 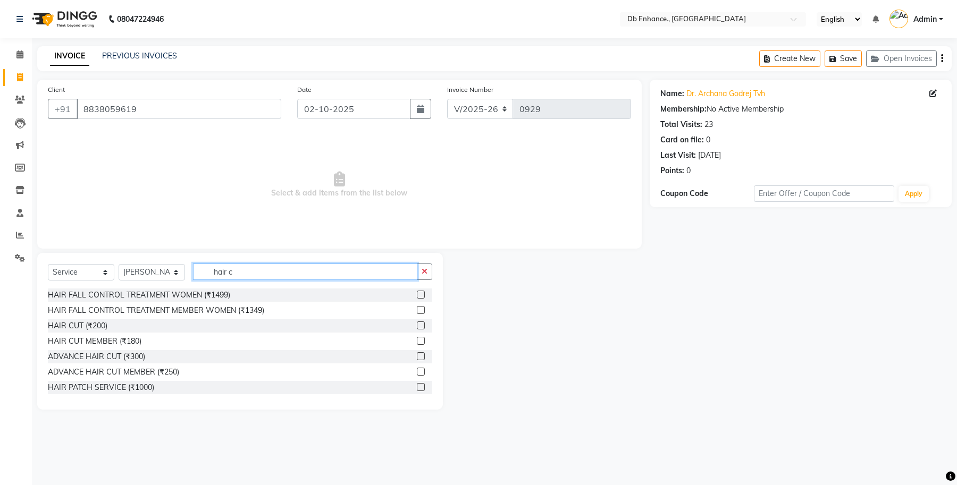 I want to click on div: 23, so click(x=709, y=124).